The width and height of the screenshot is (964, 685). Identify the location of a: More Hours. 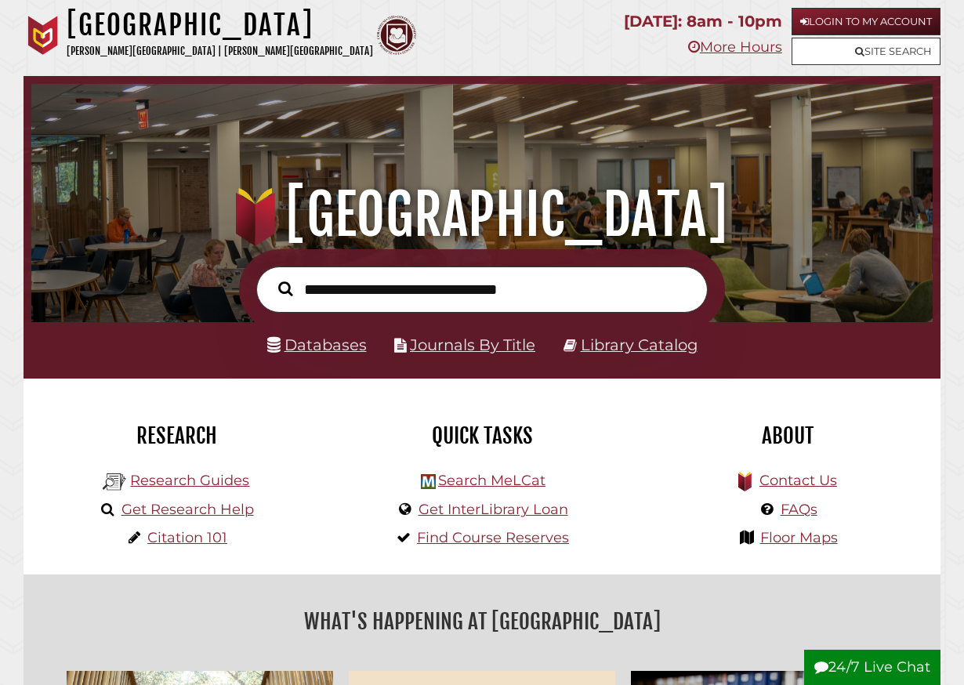
(735, 47).